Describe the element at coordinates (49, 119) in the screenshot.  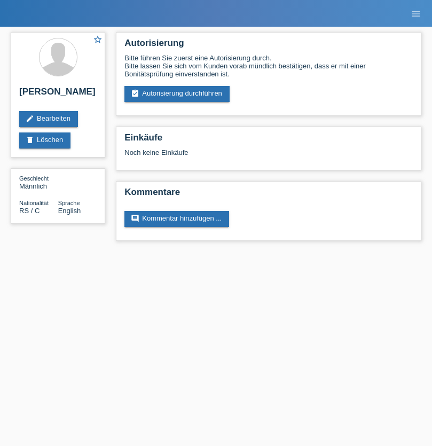
I see `a: editBearbeiten` at that location.